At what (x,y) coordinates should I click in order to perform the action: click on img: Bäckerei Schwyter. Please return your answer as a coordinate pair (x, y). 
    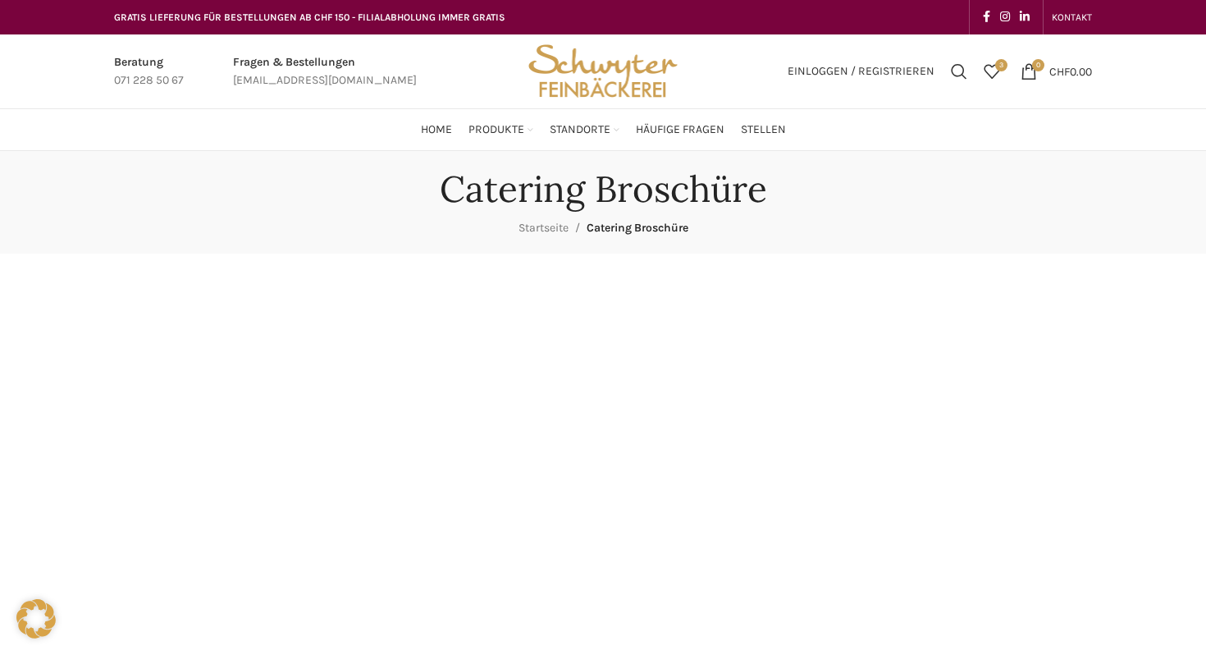
    Looking at the image, I should click on (603, 71).